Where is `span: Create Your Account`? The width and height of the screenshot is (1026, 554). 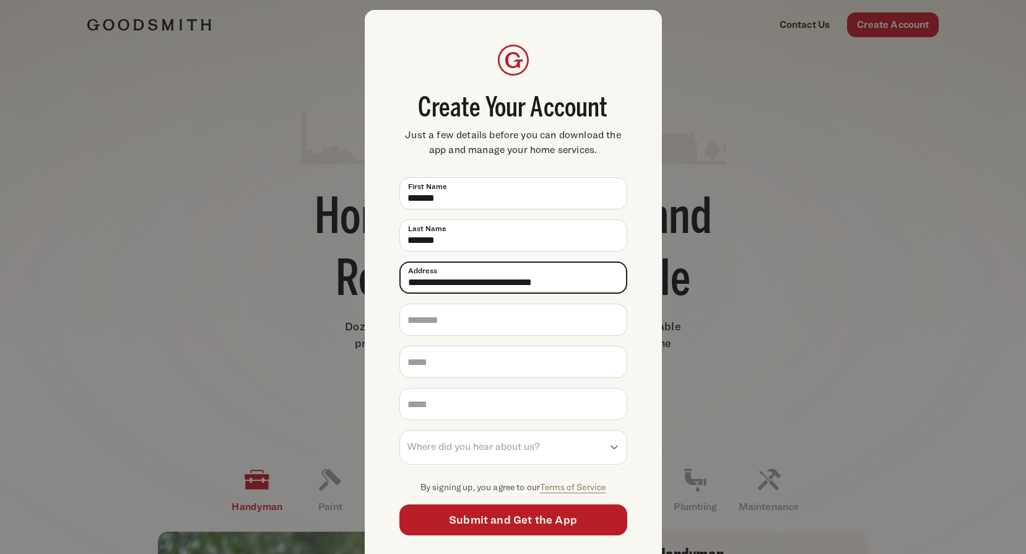
span: Create Your Account is located at coordinates (513, 109).